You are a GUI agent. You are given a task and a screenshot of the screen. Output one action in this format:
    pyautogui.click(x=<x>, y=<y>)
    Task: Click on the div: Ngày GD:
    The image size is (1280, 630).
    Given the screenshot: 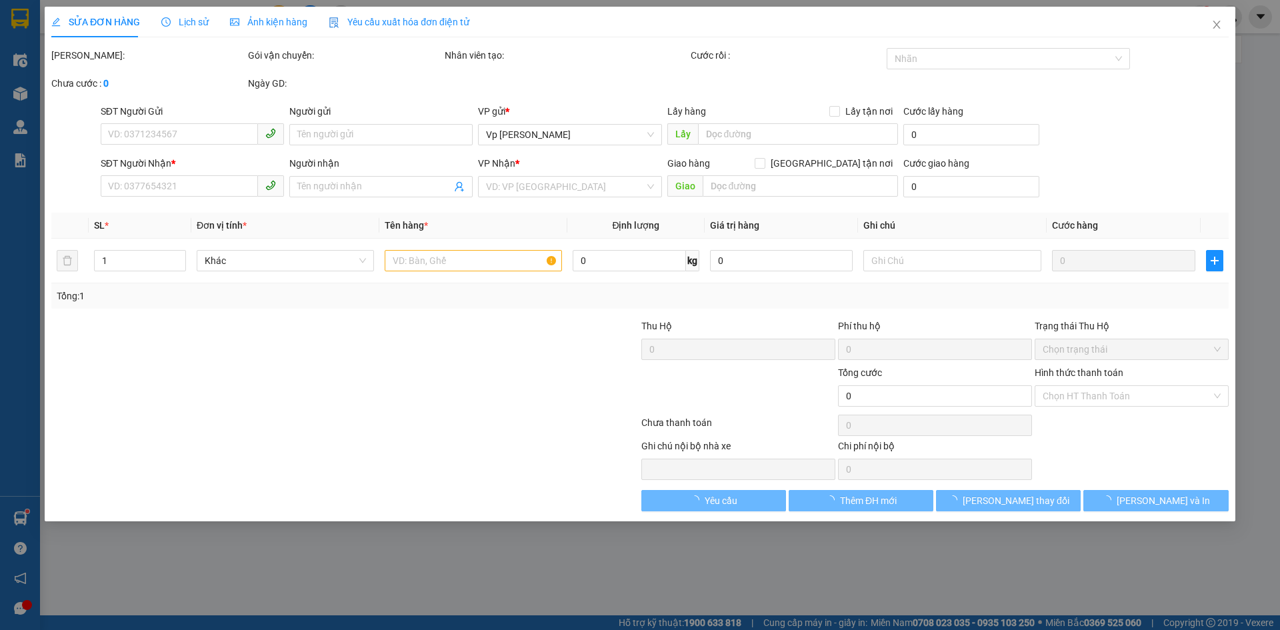 What is the action you would take?
    pyautogui.click(x=345, y=83)
    